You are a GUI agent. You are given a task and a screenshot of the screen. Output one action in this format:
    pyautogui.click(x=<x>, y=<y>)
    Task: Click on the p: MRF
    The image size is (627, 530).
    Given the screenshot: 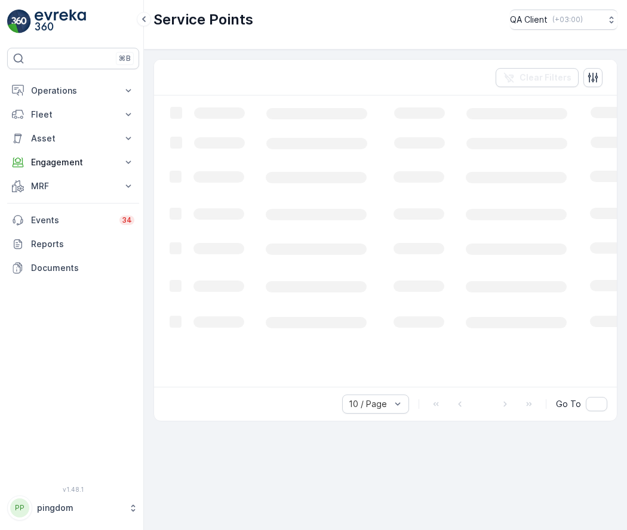 What is the action you would take?
    pyautogui.click(x=73, y=186)
    